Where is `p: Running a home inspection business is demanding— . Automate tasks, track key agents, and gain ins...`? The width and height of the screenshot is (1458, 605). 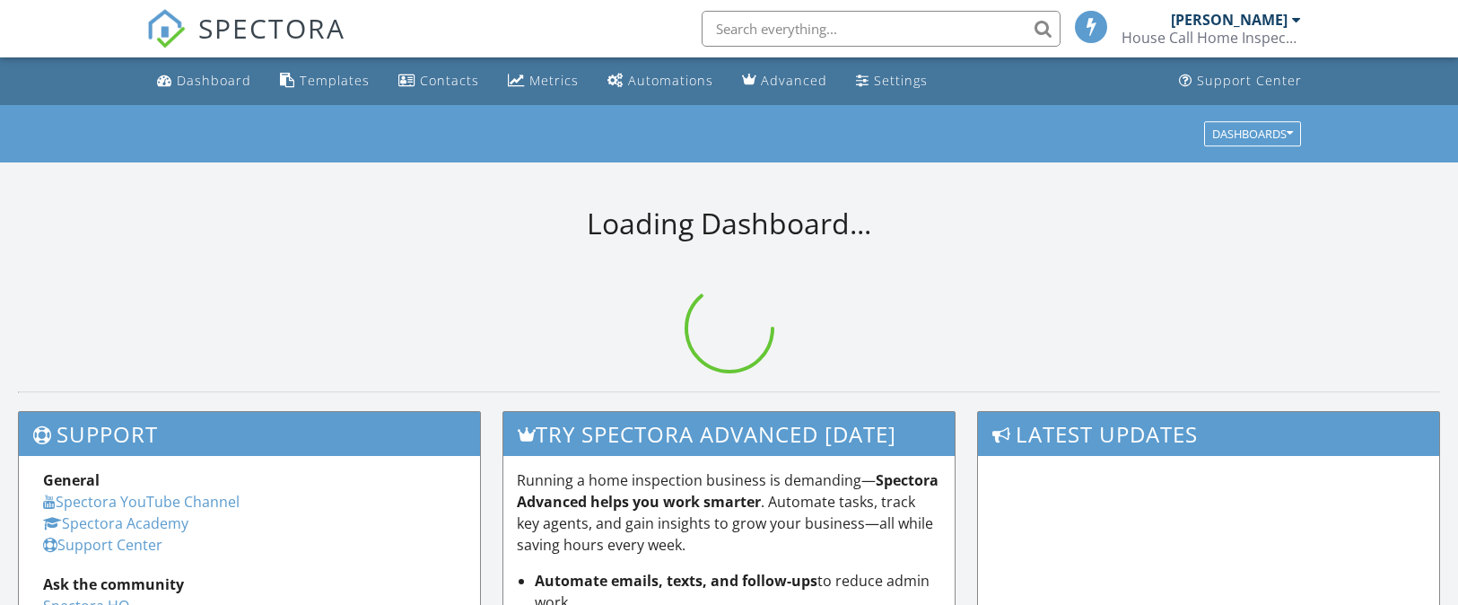
p: Running a home inspection business is demanding— . Automate tasks, track key agents, and gain ins... is located at coordinates (728, 512).